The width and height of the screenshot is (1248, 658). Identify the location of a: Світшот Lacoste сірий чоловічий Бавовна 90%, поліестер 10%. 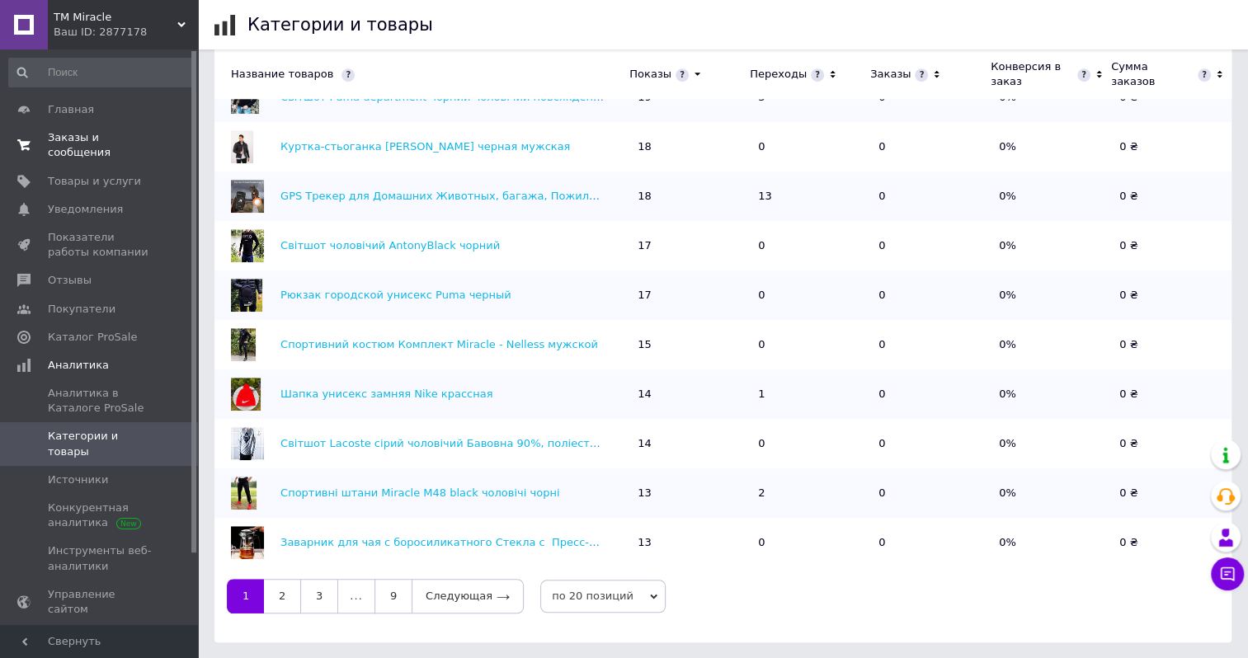
(455, 443).